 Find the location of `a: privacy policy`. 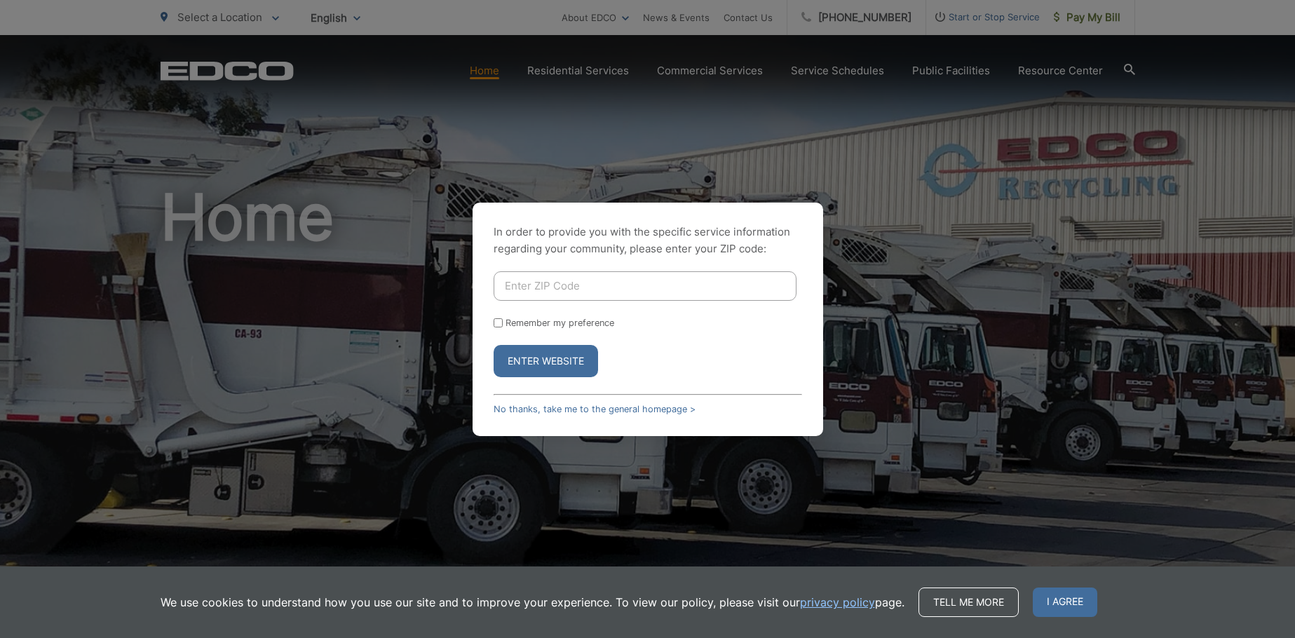

a: privacy policy is located at coordinates (837, 602).